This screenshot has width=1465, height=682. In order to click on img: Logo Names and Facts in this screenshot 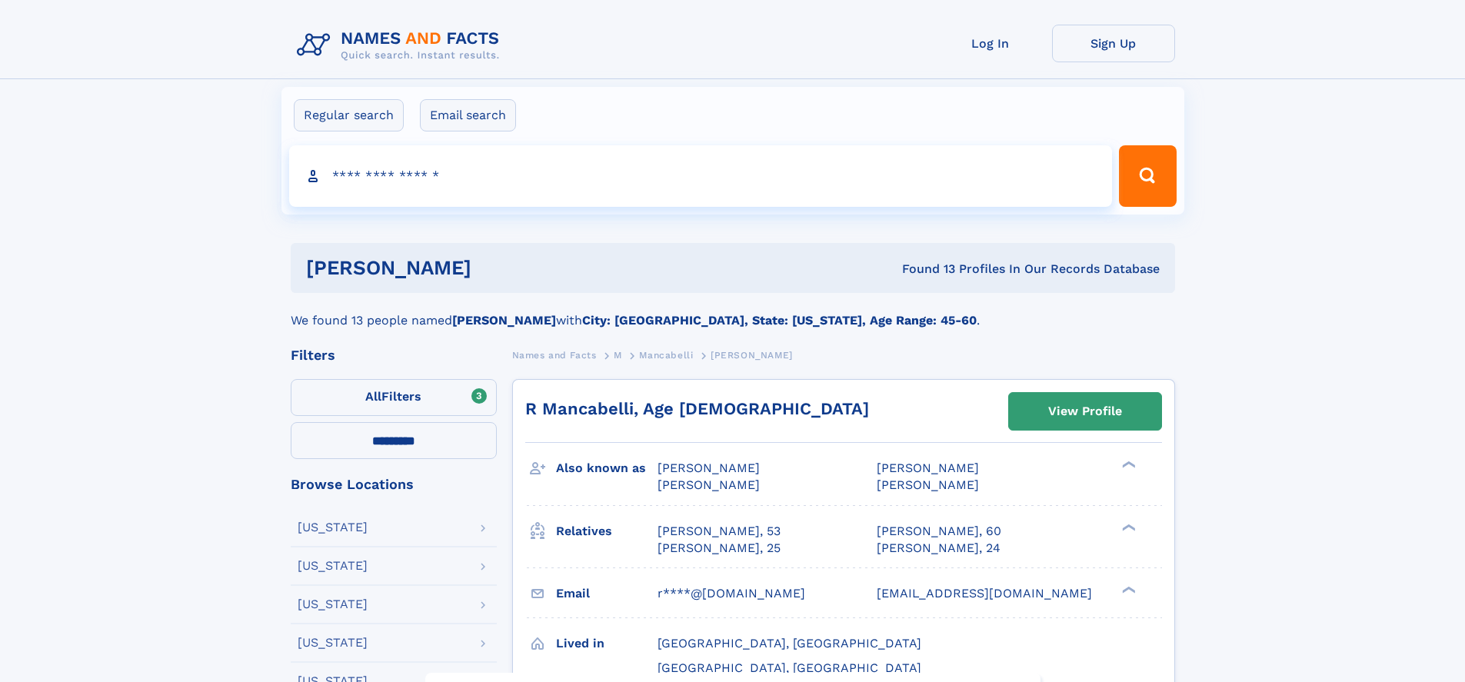, I will do `click(401, 45)`.